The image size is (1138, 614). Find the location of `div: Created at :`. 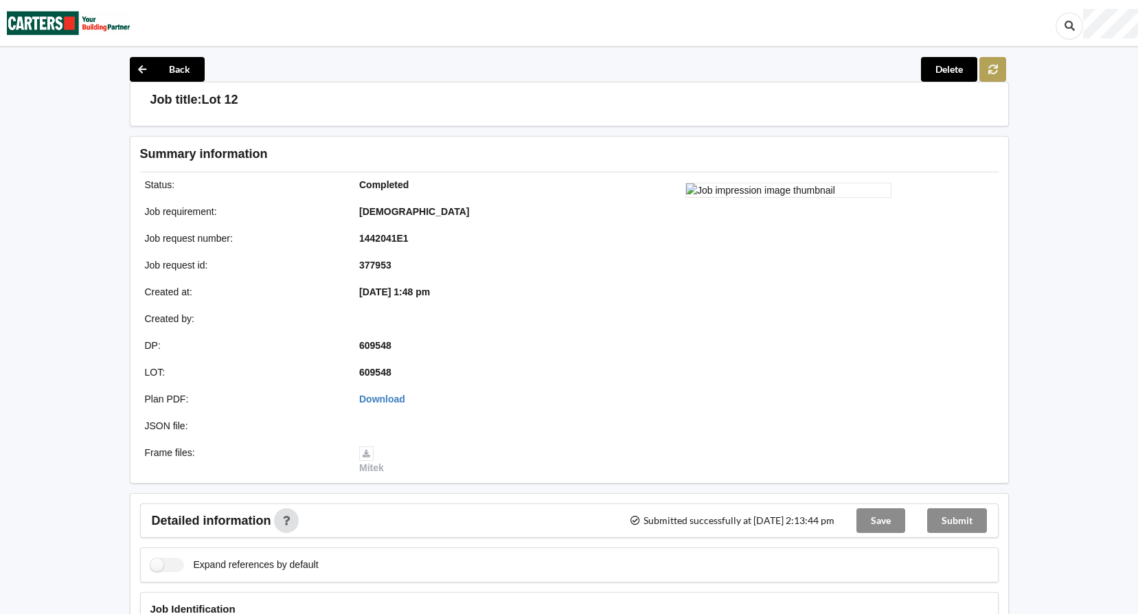

div: Created at : is located at coordinates (242, 292).